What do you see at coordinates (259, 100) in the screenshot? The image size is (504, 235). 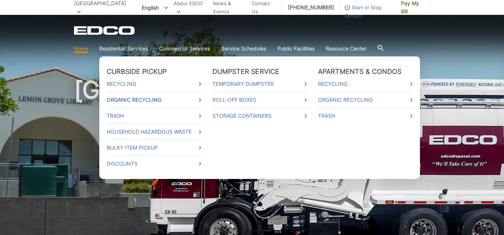 I see `a: Roll-Off Boxes` at bounding box center [259, 100].